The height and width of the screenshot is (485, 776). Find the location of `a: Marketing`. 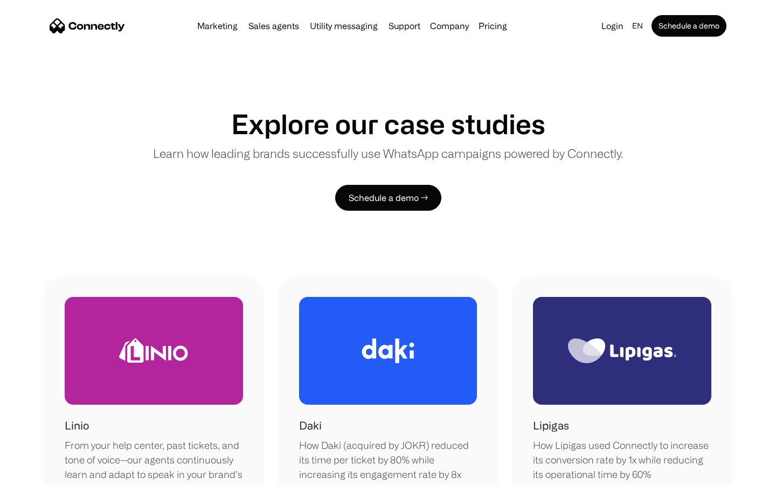

a: Marketing is located at coordinates (217, 26).